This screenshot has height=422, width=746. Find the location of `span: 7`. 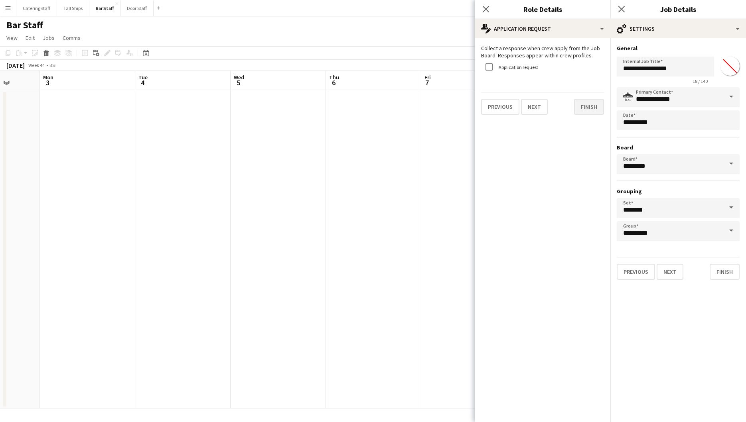

span: 7 is located at coordinates (427, 83).